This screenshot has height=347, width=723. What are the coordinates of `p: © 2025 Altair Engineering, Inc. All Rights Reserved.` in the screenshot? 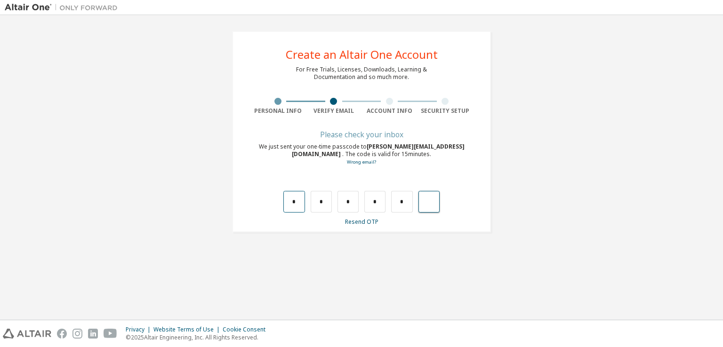 It's located at (198, 338).